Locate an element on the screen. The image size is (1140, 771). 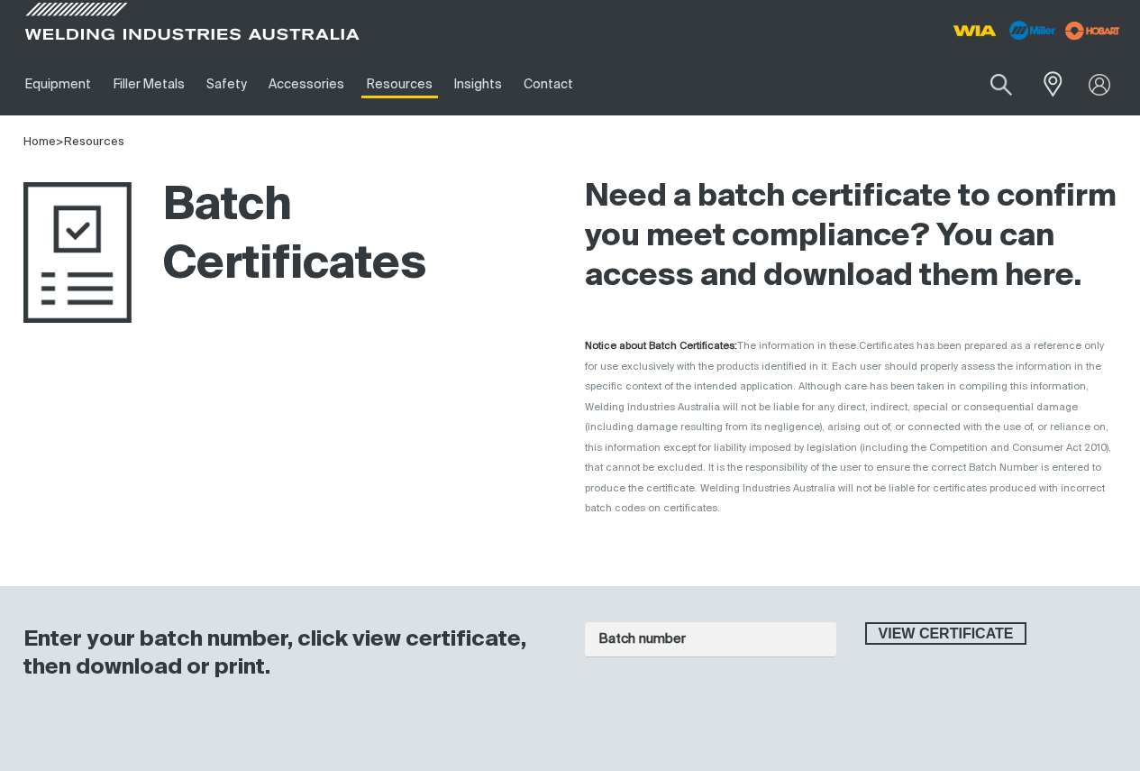
a: Filler Metals is located at coordinates (148, 84).